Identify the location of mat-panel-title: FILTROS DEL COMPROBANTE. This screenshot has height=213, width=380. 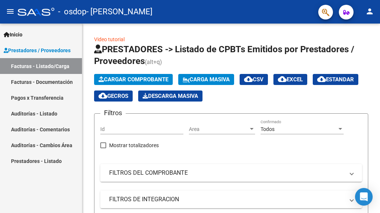
(227, 173).